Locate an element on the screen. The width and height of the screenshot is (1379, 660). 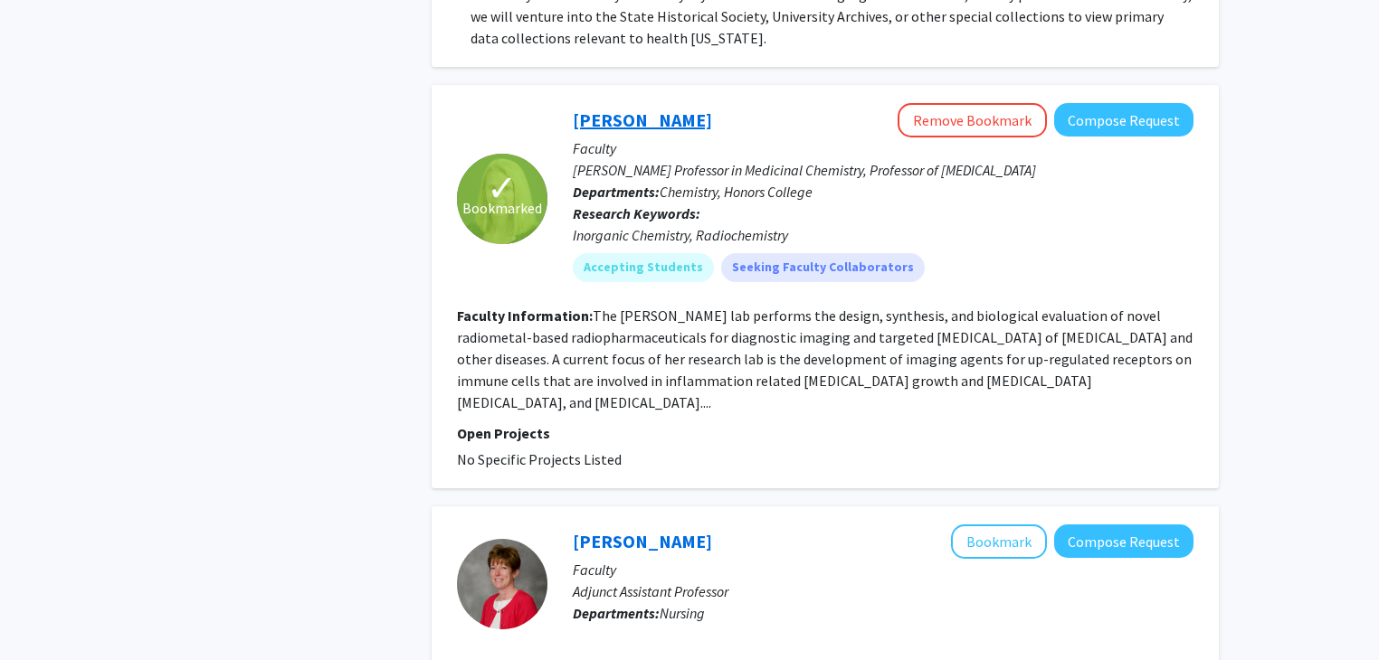
p: Adjunct Assistant Professor is located at coordinates (883, 592).